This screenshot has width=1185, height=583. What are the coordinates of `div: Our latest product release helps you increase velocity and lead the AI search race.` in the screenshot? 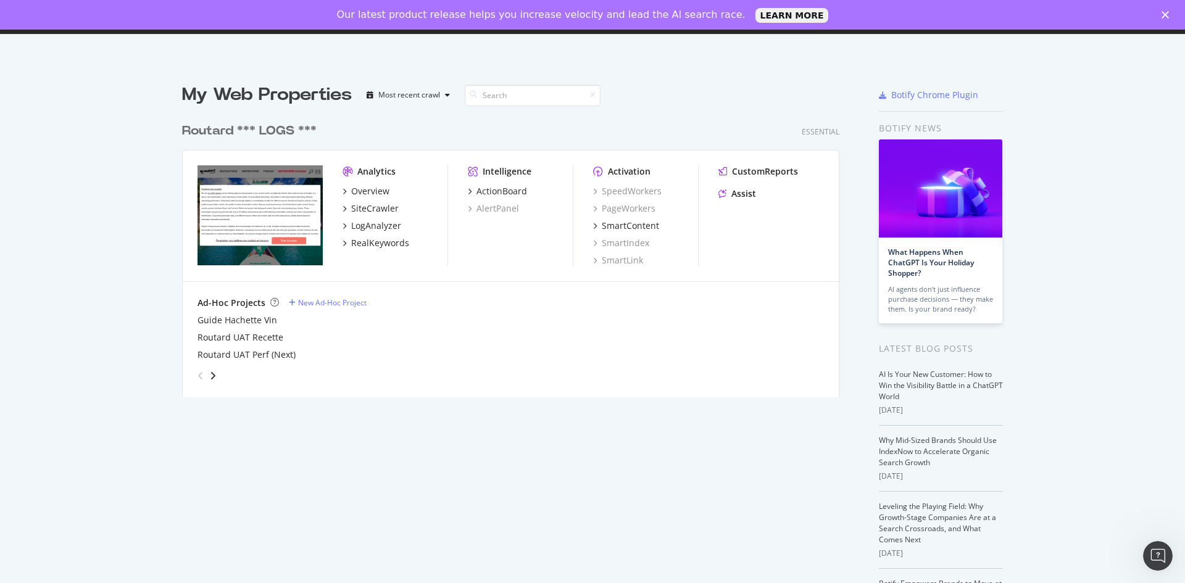 It's located at (541, 15).